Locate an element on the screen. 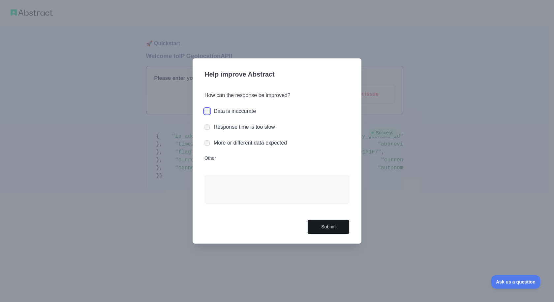 This screenshot has width=554, height=302. label: Data is inaccurate is located at coordinates (235, 111).